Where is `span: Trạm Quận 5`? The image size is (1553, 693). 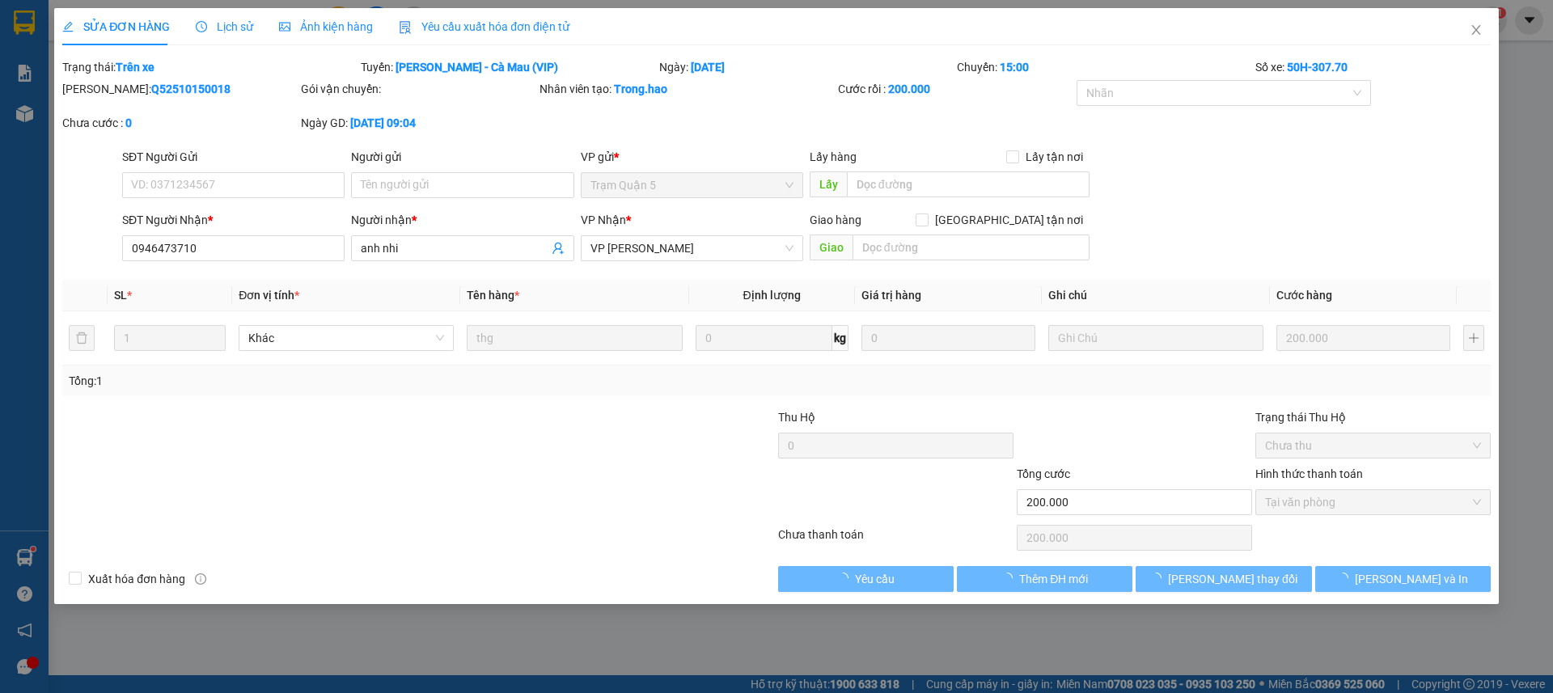
span: Trạm Quận 5 is located at coordinates (691, 185).